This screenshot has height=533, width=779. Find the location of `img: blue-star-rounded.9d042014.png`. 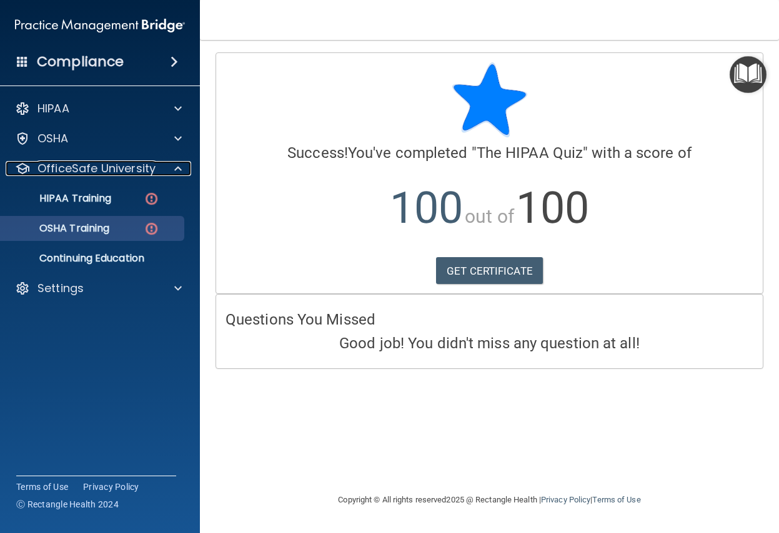

img: blue-star-rounded.9d042014.png is located at coordinates (490, 100).